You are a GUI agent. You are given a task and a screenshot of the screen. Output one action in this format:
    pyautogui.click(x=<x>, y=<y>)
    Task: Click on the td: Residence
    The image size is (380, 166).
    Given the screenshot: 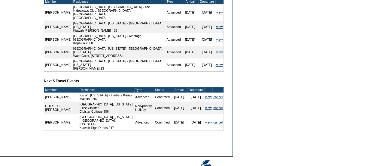 What is the action you would take?
    pyautogui.click(x=106, y=90)
    